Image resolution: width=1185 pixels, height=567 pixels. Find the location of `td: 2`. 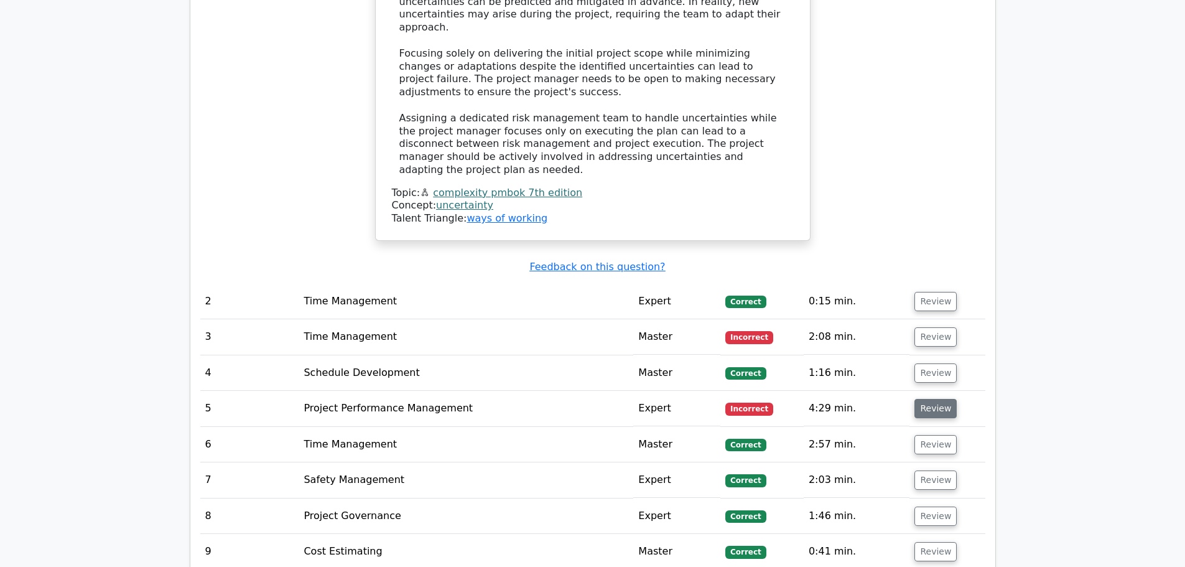

td: 2 is located at coordinates (249, 301).